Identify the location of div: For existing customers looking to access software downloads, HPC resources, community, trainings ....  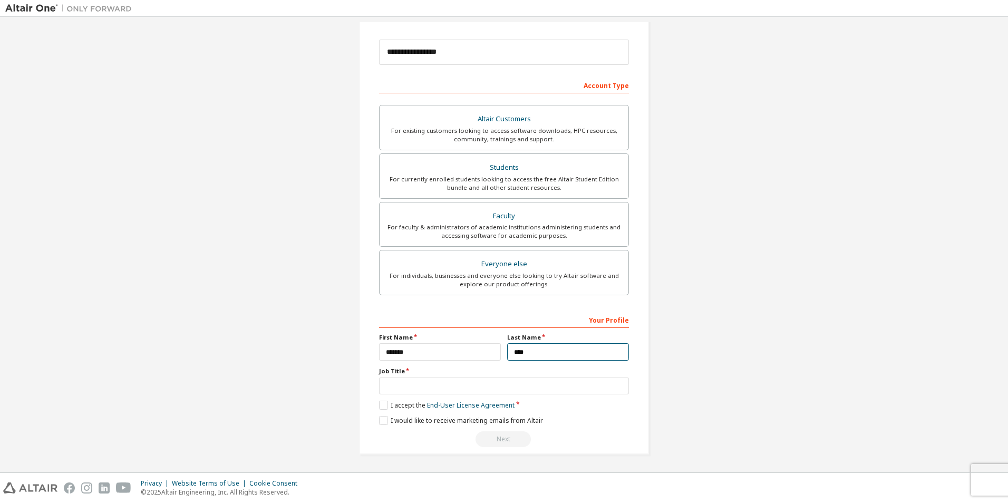
(504, 135).